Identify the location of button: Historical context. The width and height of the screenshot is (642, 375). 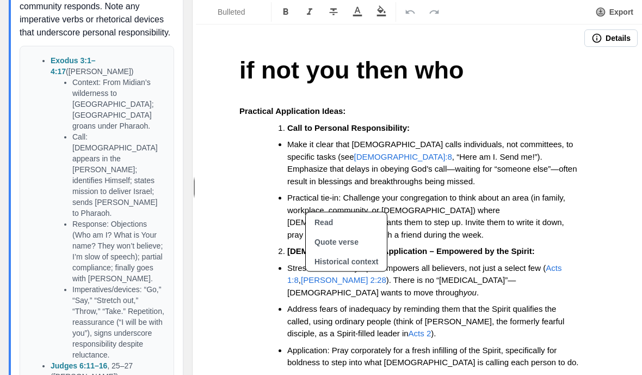
(346, 261).